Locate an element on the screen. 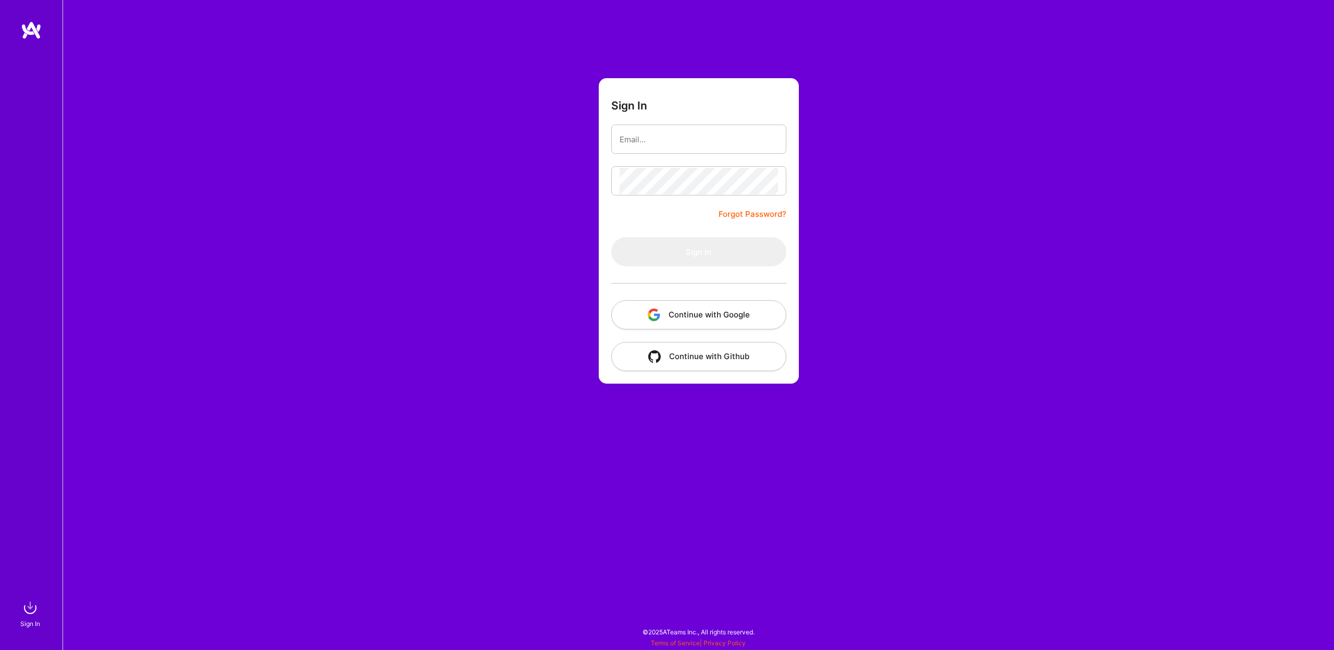  input: Email... is located at coordinates (699, 139).